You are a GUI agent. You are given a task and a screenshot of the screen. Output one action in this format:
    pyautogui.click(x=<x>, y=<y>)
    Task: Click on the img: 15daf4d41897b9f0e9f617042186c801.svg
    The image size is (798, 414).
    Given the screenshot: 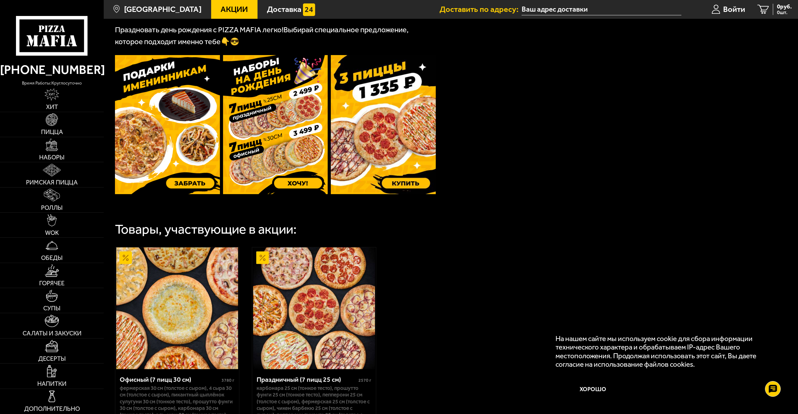 What is the action you would take?
    pyautogui.click(x=309, y=10)
    